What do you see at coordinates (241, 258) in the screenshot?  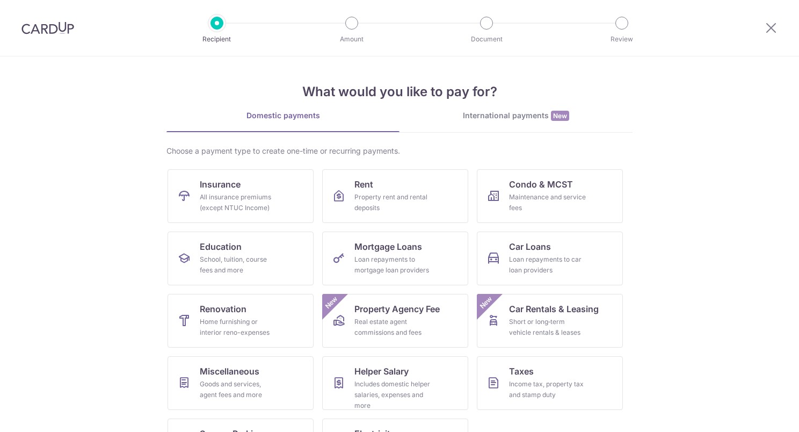 I see `a: EducationSchool, tuition, course fees and more` at bounding box center [241, 258].